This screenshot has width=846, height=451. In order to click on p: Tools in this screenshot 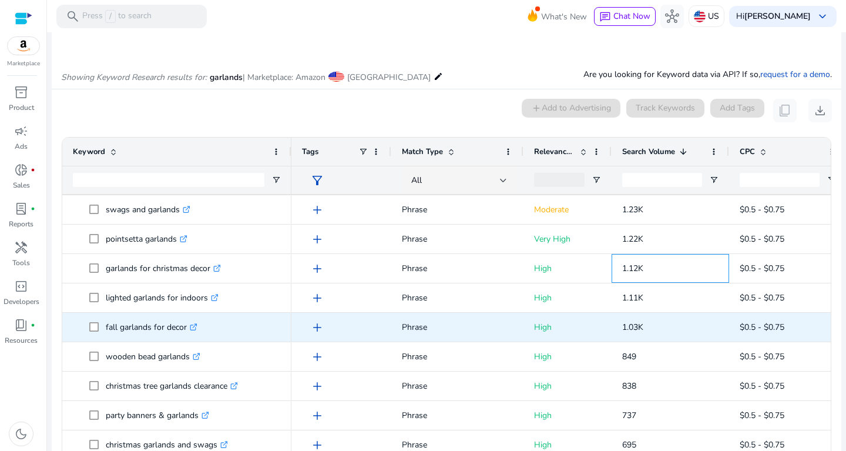, I will do `click(21, 263)`.